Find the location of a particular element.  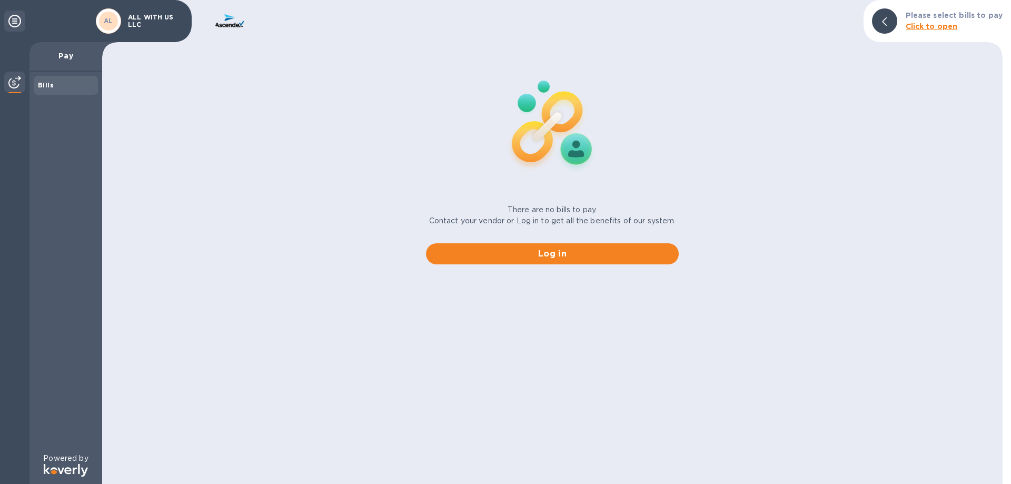

img: Logo is located at coordinates (66, 470).